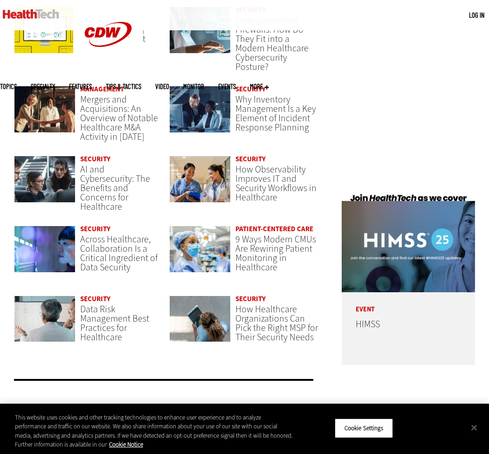 This screenshot has width=489, height=454. Describe the element at coordinates (364, 429) in the screenshot. I see `button: Cookie Settings` at that location.